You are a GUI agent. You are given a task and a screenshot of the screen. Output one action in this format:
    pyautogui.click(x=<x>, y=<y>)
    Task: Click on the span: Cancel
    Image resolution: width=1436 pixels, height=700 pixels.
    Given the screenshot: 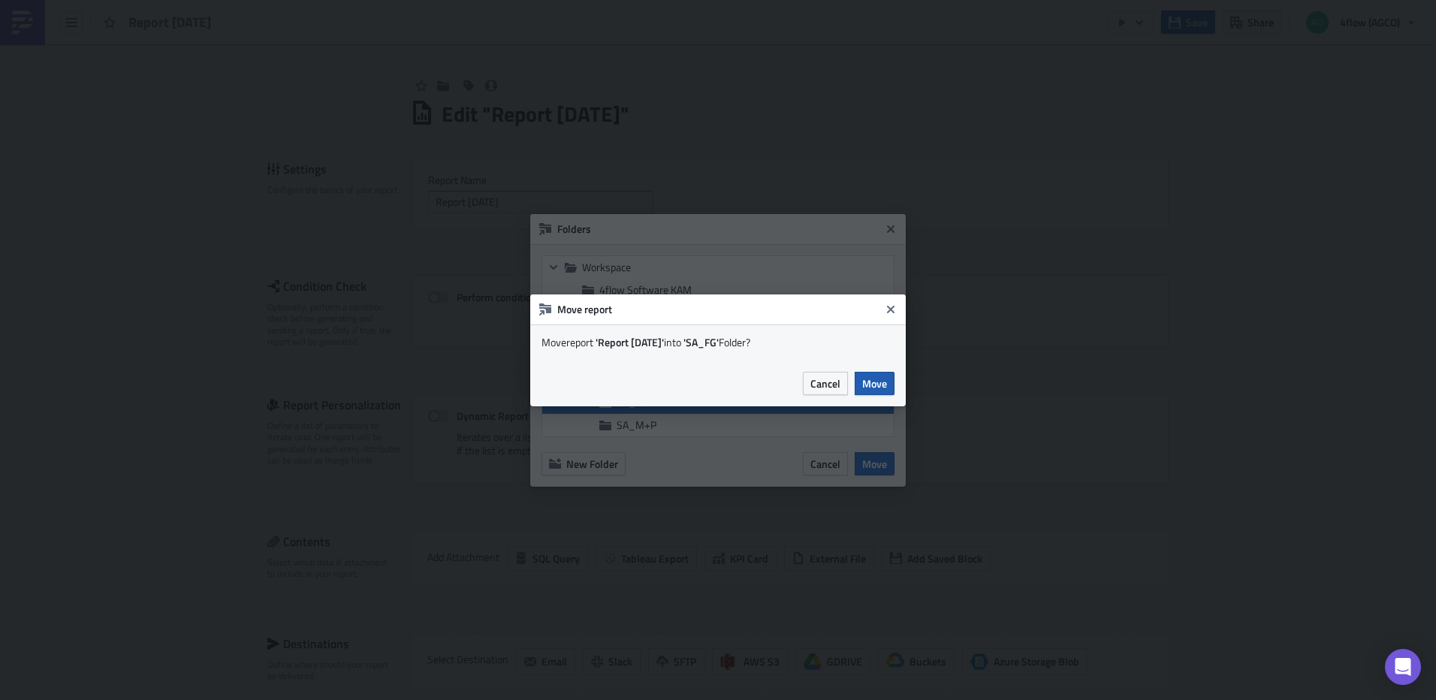 What is the action you would take?
    pyautogui.click(x=826, y=383)
    